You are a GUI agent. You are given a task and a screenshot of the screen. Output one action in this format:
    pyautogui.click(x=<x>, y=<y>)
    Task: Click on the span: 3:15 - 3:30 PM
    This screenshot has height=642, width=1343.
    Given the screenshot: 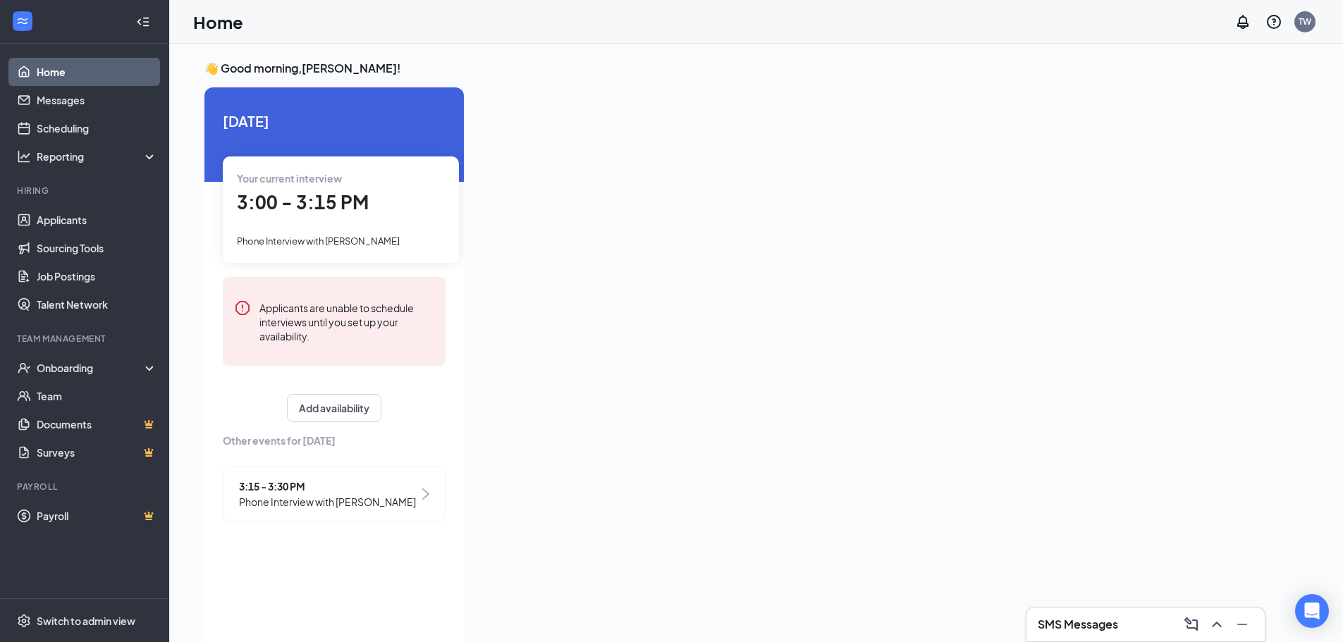 What is the action you would take?
    pyautogui.click(x=327, y=487)
    